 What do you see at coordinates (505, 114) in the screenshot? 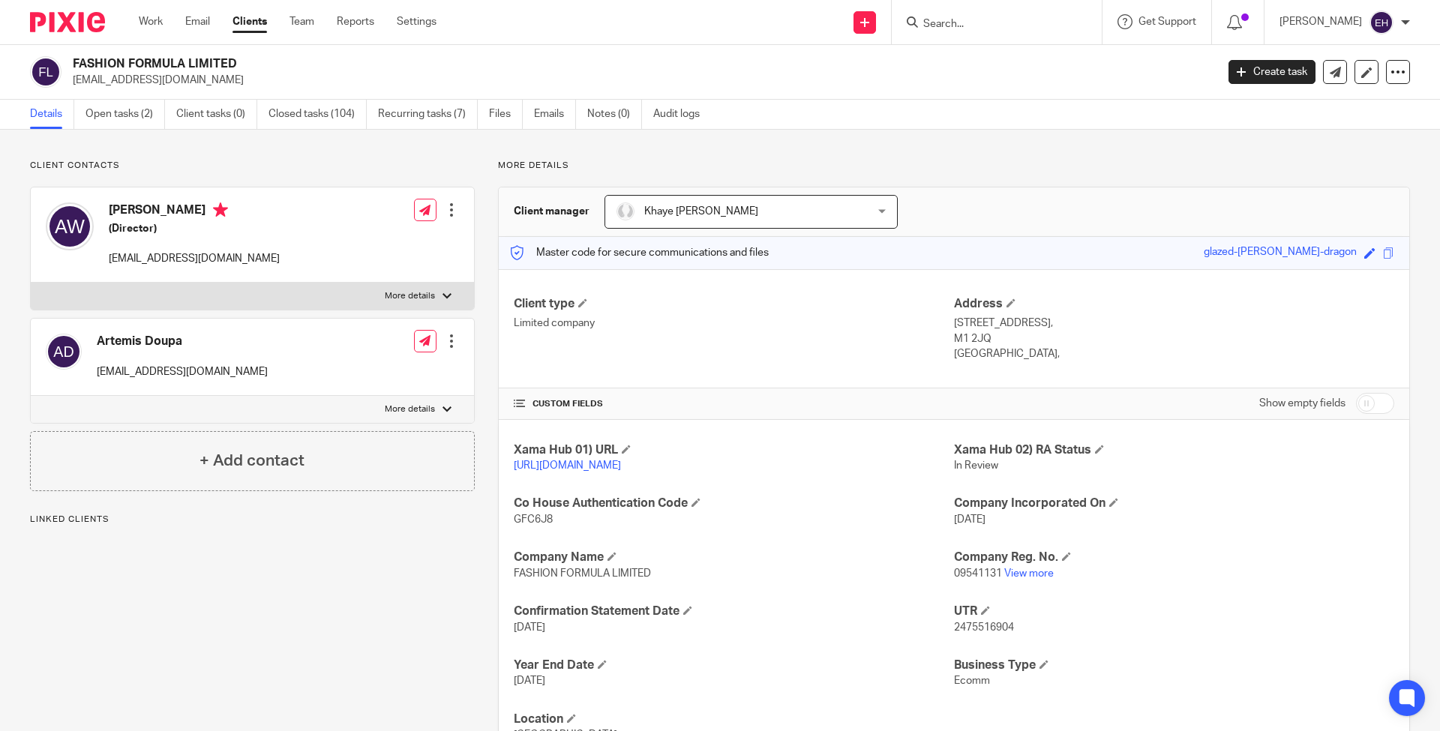
I see `a: Files` at bounding box center [505, 114].